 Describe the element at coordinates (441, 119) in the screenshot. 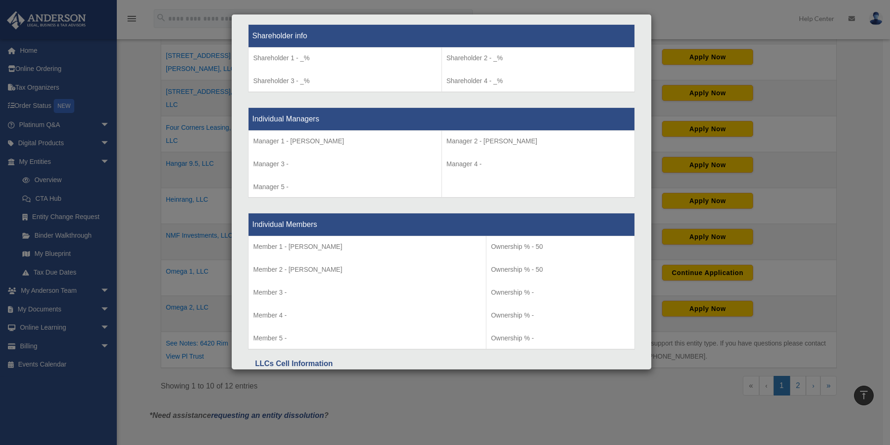

I see `th: Individual Managers` at that location.